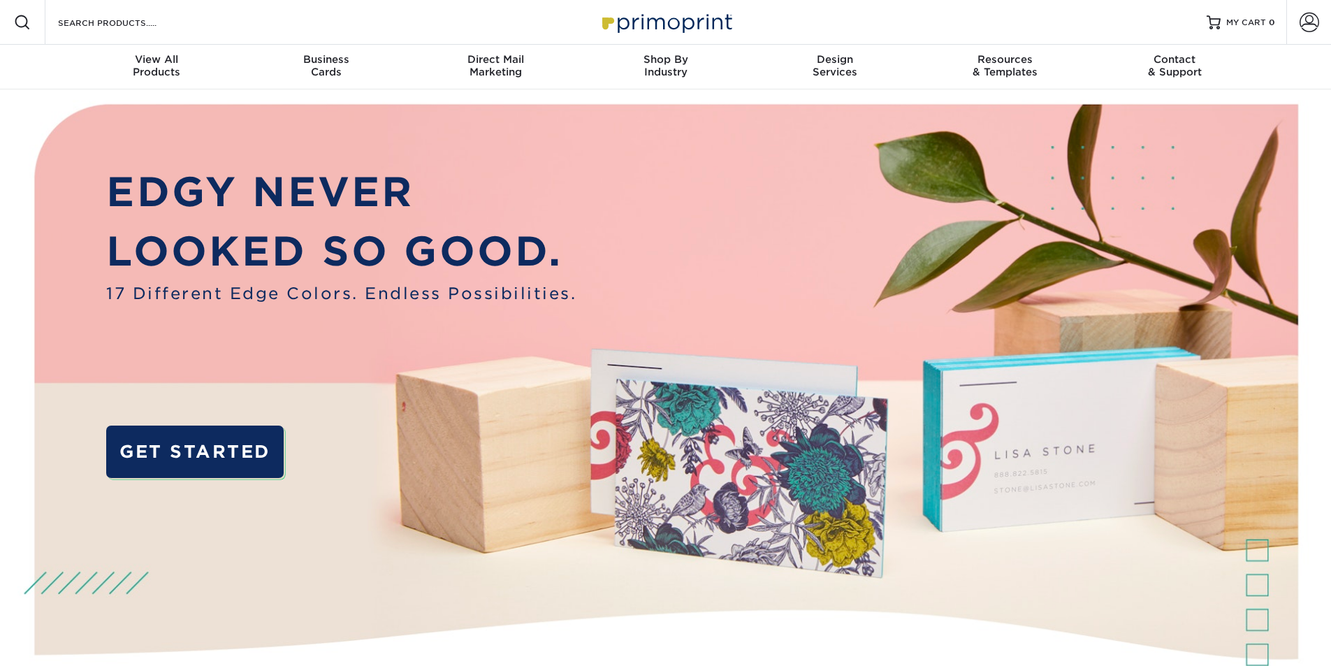  What do you see at coordinates (341, 192) in the screenshot?
I see `p: EDGY NEVER` at bounding box center [341, 192].